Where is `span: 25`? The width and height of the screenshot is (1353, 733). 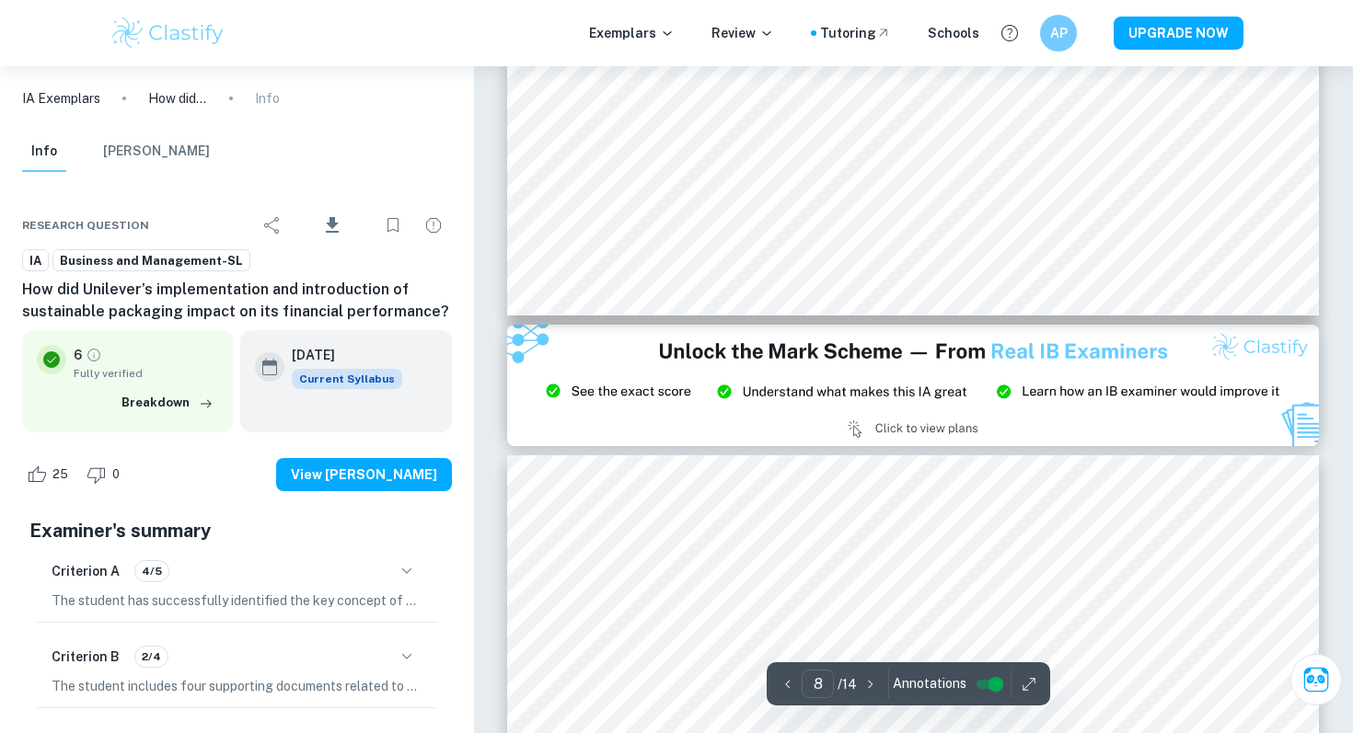
span: 25 is located at coordinates (60, 475).